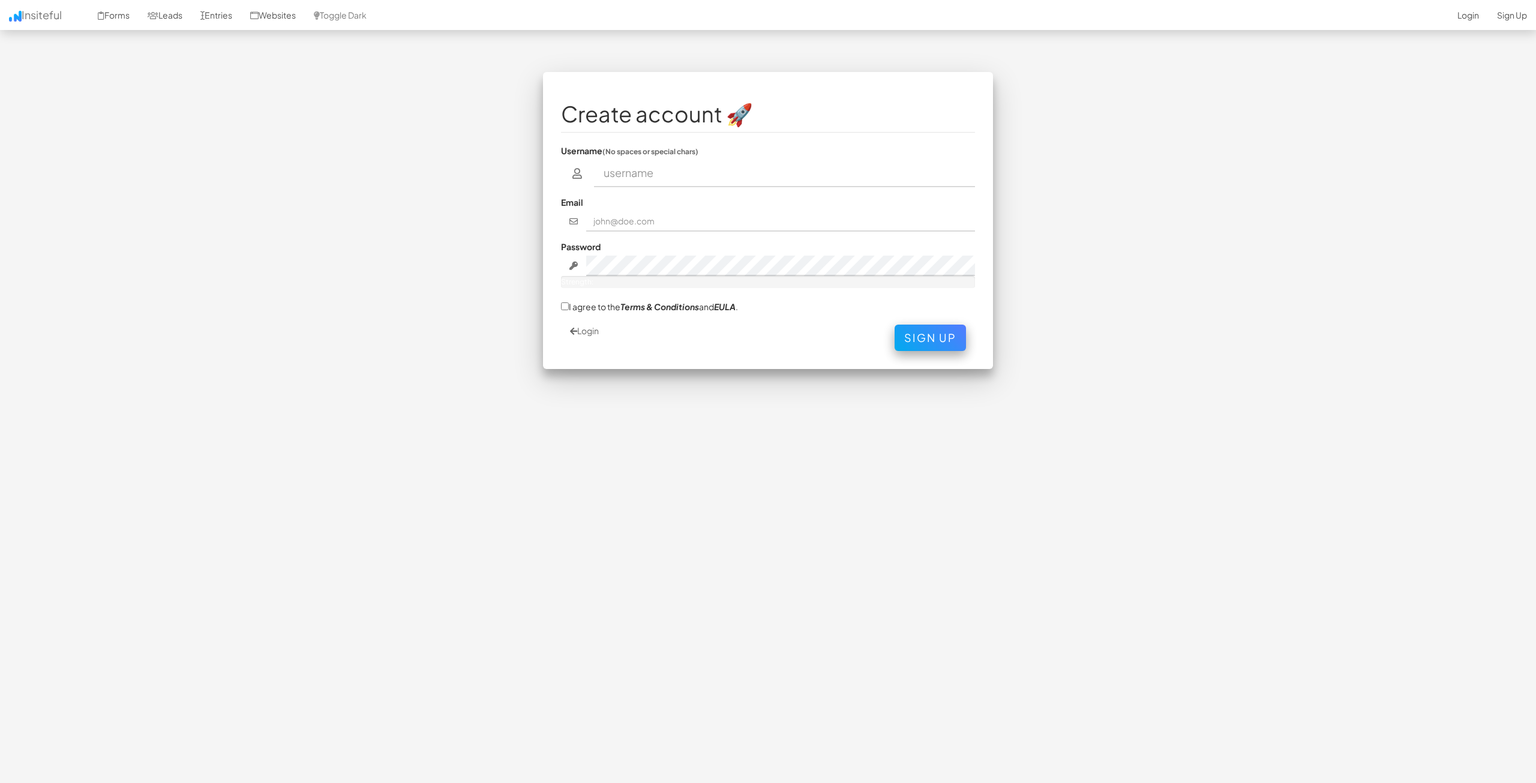 Image resolution: width=1536 pixels, height=783 pixels. Describe the element at coordinates (572, 202) in the screenshot. I see `label: Email` at that location.